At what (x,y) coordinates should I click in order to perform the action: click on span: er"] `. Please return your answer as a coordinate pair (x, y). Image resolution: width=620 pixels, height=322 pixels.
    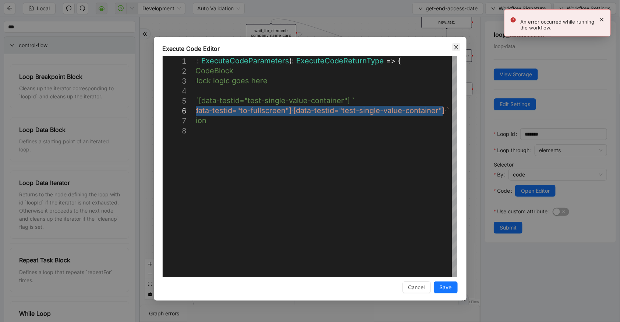
    Looking at the image, I should click on (345, 100).